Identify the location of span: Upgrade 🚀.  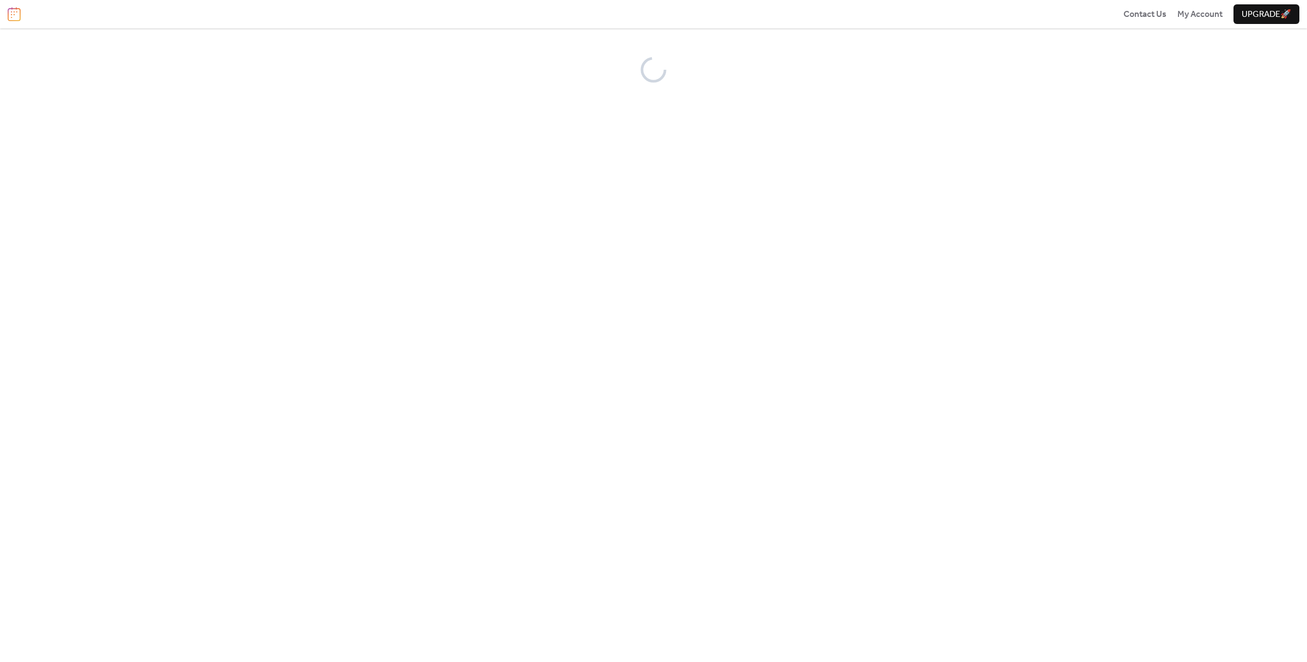
(1266, 15).